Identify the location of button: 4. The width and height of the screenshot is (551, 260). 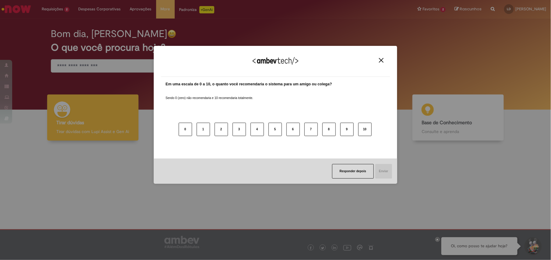
(257, 130).